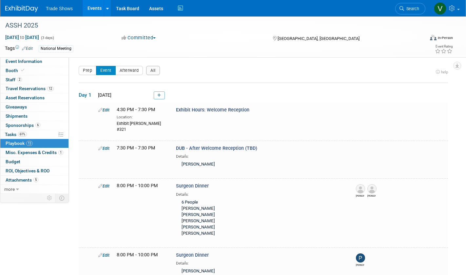 This screenshot has width=466, height=275. What do you see at coordinates (34, 189) in the screenshot?
I see `a: more` at bounding box center [34, 189].